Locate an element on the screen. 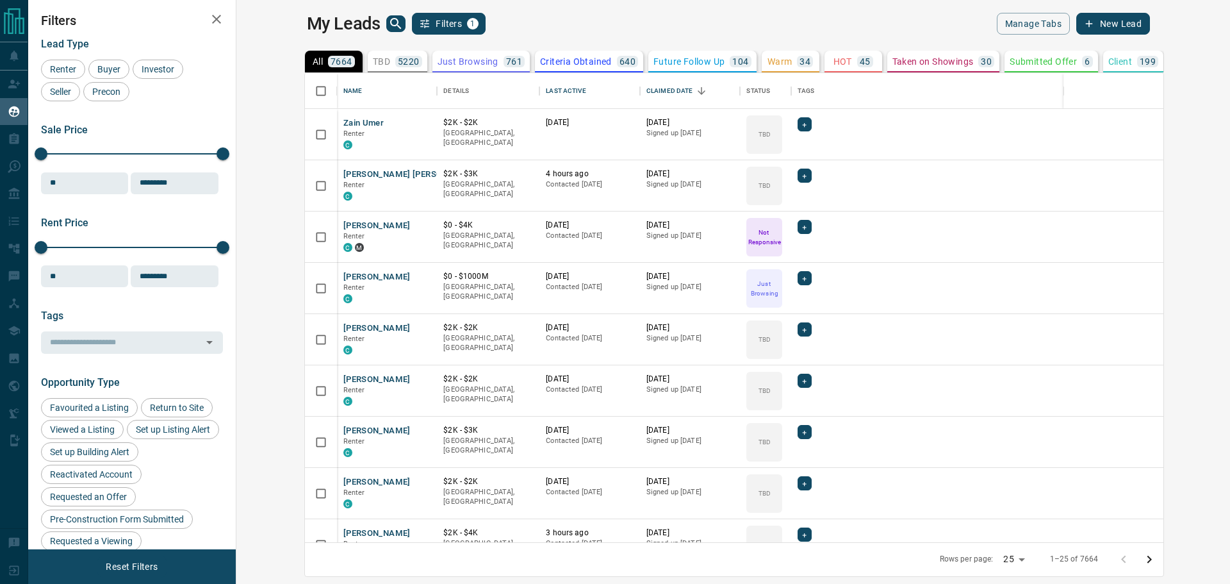  span: Seller is located at coordinates (60, 92).